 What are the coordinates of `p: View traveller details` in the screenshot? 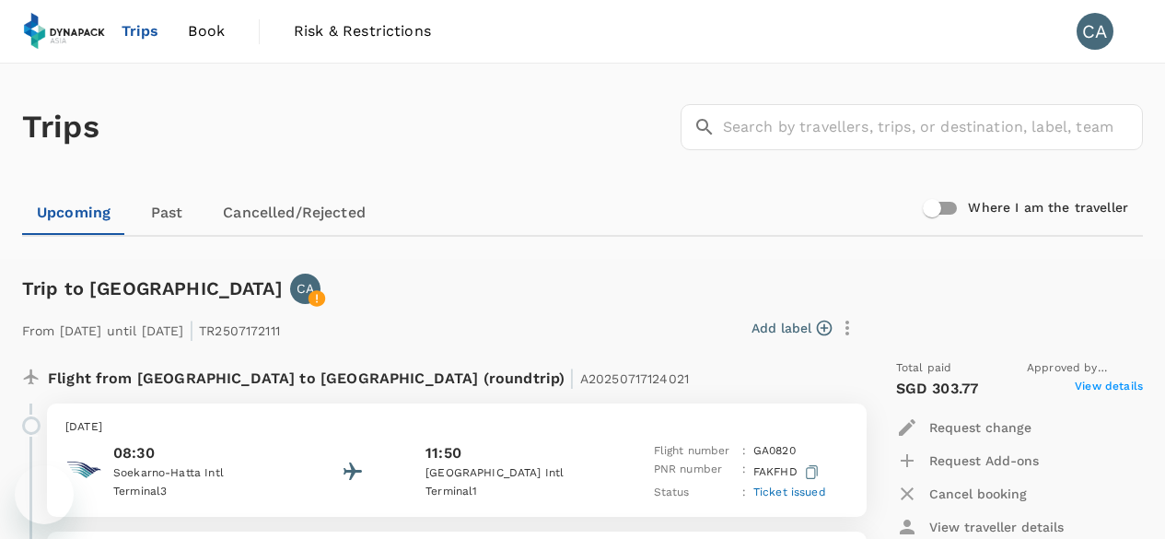 It's located at (996, 527).